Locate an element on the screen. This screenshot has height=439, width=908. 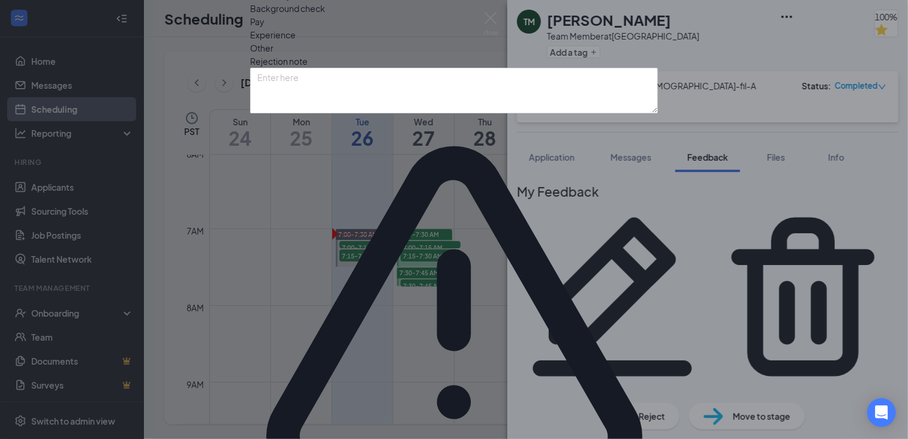
div: Open Intercom Messenger is located at coordinates (881, 412).